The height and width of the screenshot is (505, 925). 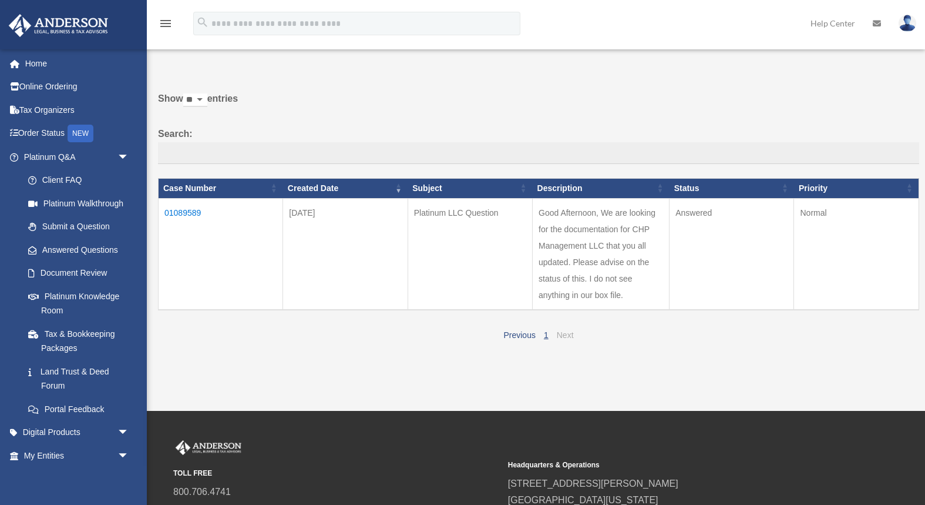 What do you see at coordinates (601, 189) in the screenshot?
I see `th: Description: activate to sort column ascending` at bounding box center [601, 189].